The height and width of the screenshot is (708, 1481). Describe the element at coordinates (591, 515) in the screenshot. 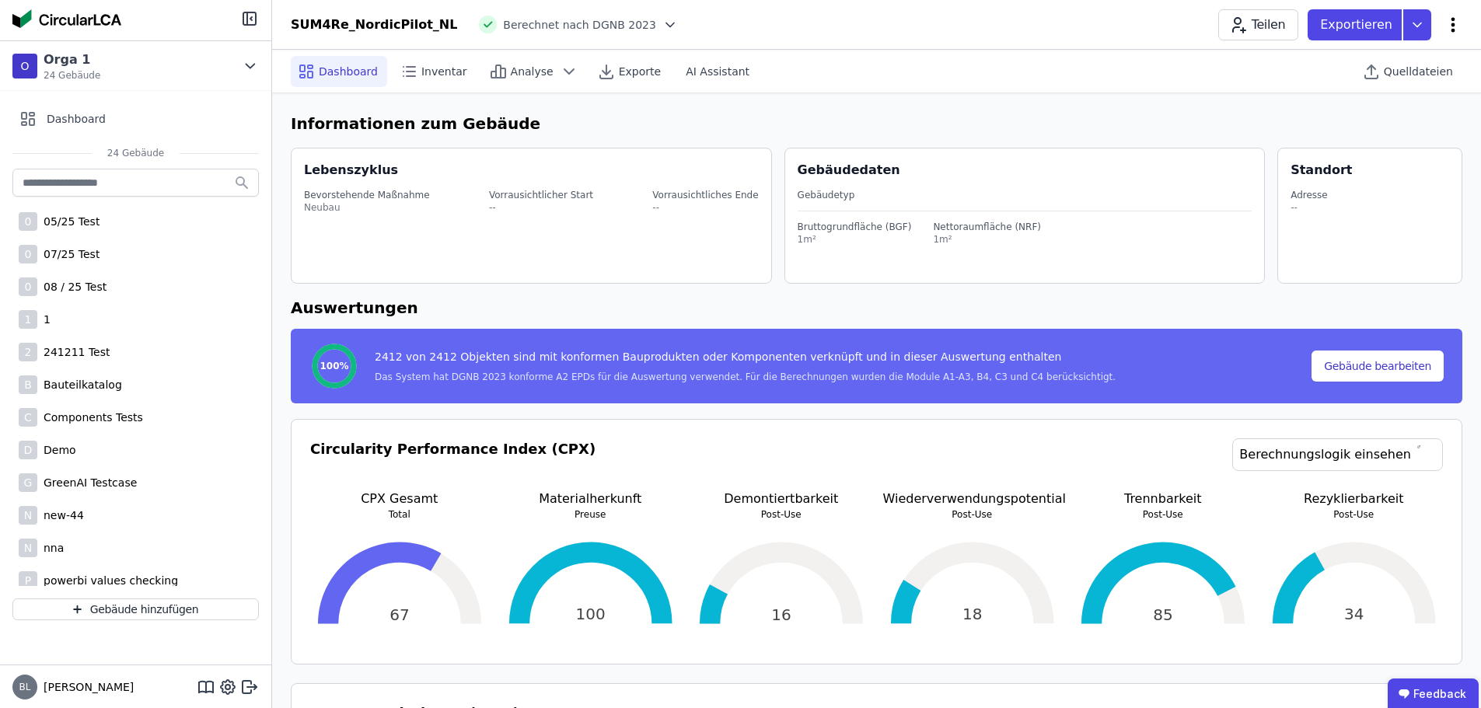

I see `p: Preuse` at that location.